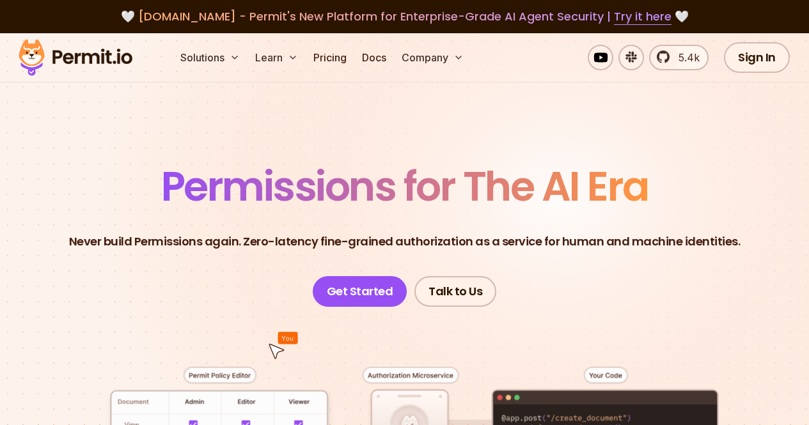 The height and width of the screenshot is (425, 809). Describe the element at coordinates (360, 291) in the screenshot. I see `a: Get Started` at that location.